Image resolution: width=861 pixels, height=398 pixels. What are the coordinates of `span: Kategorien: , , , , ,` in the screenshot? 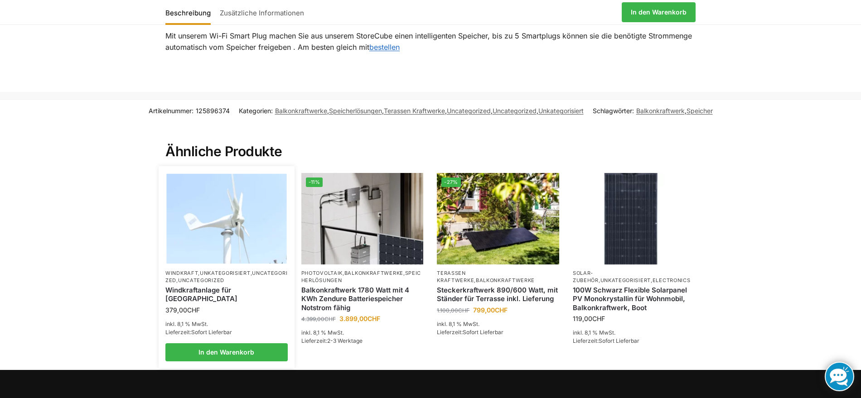 It's located at (411, 111).